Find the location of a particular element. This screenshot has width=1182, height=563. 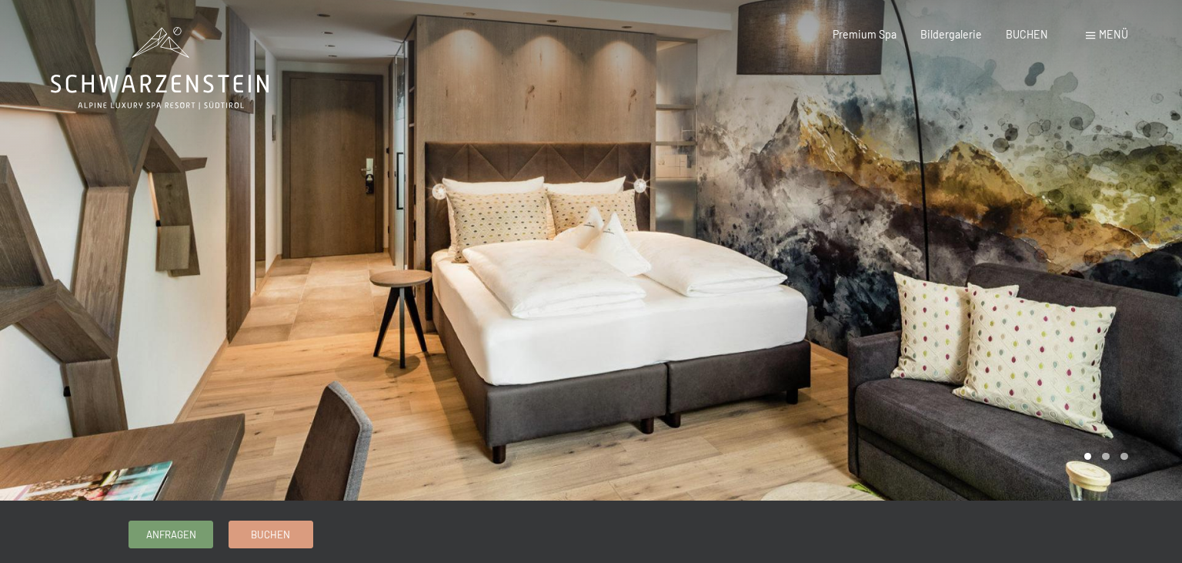

a: Anfragen is located at coordinates (171, 533).